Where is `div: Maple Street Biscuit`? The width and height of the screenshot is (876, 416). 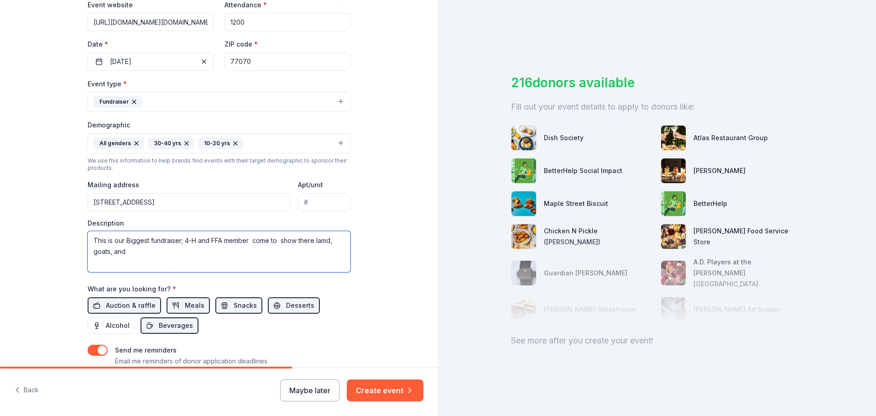 div: Maple Street Biscuit is located at coordinates (576, 203).